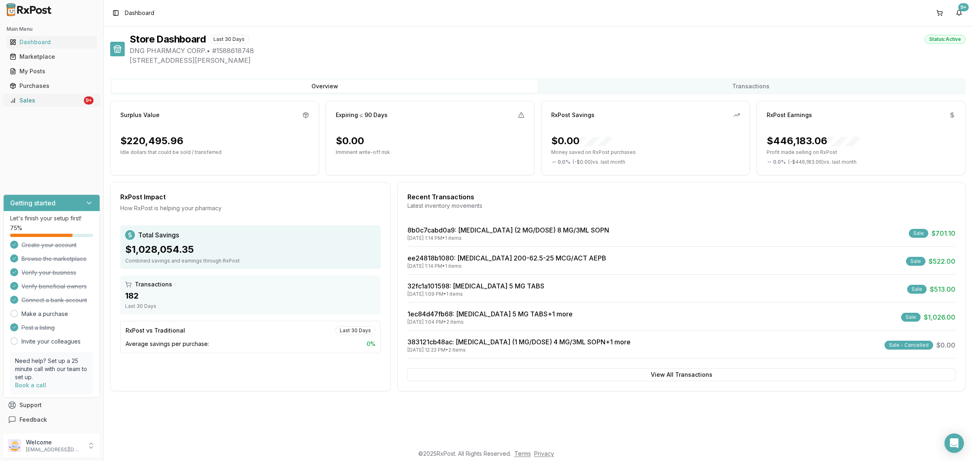 The height and width of the screenshot is (461, 972). What do you see at coordinates (51, 42) in the screenshot?
I see `a: Dashboard` at bounding box center [51, 42].